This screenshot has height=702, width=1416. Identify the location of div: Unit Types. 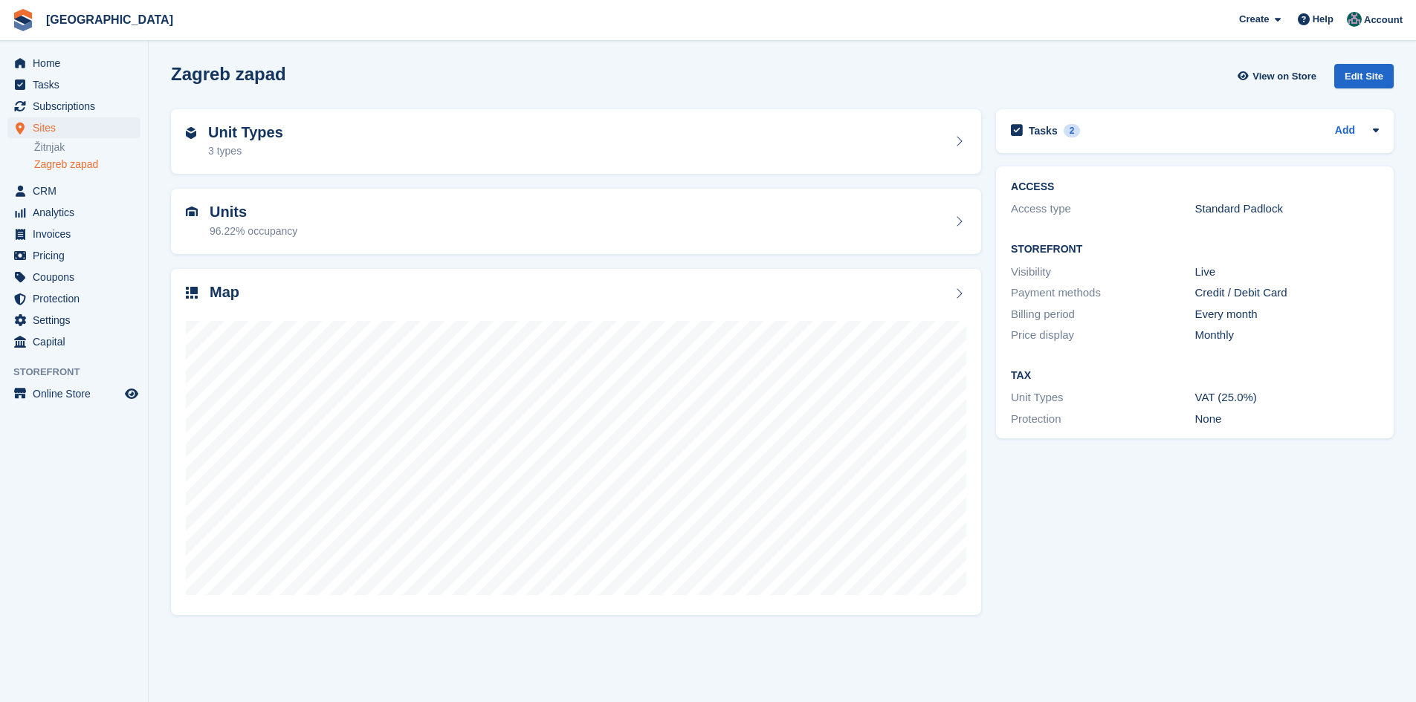
(1102, 398).